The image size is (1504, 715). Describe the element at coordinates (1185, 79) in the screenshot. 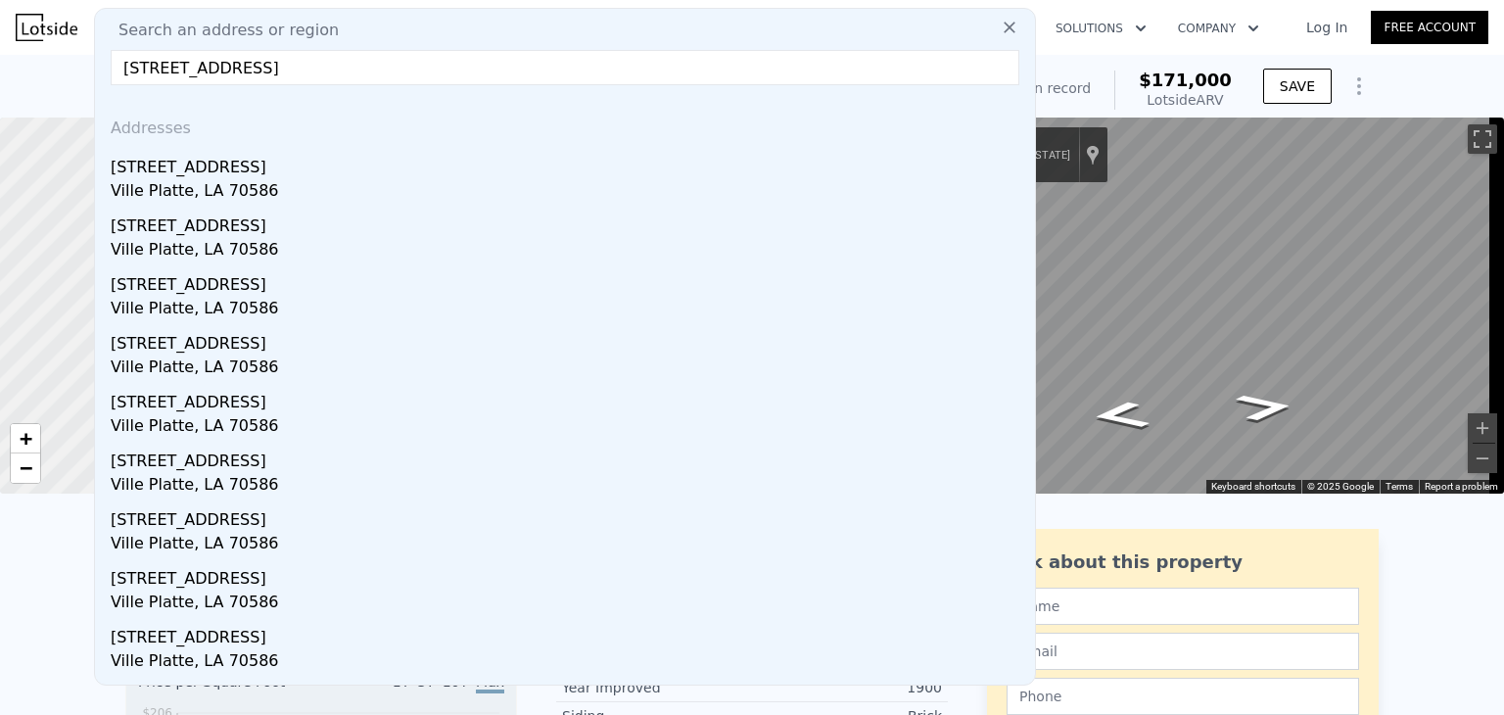

I see `span: $171,000` at that location.